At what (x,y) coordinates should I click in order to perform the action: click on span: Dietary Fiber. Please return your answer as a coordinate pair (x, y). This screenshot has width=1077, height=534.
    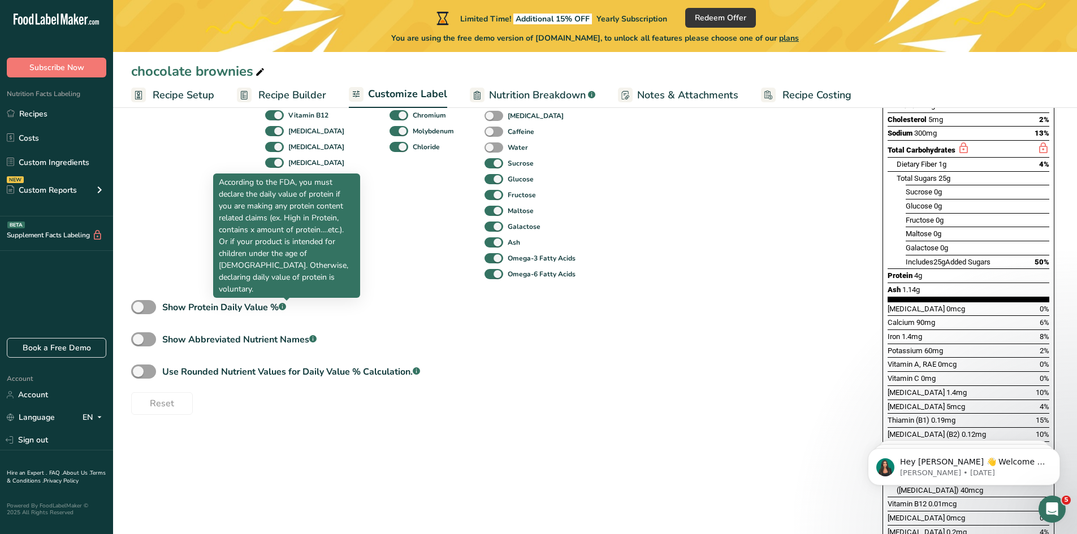
    Looking at the image, I should click on (916, 164).